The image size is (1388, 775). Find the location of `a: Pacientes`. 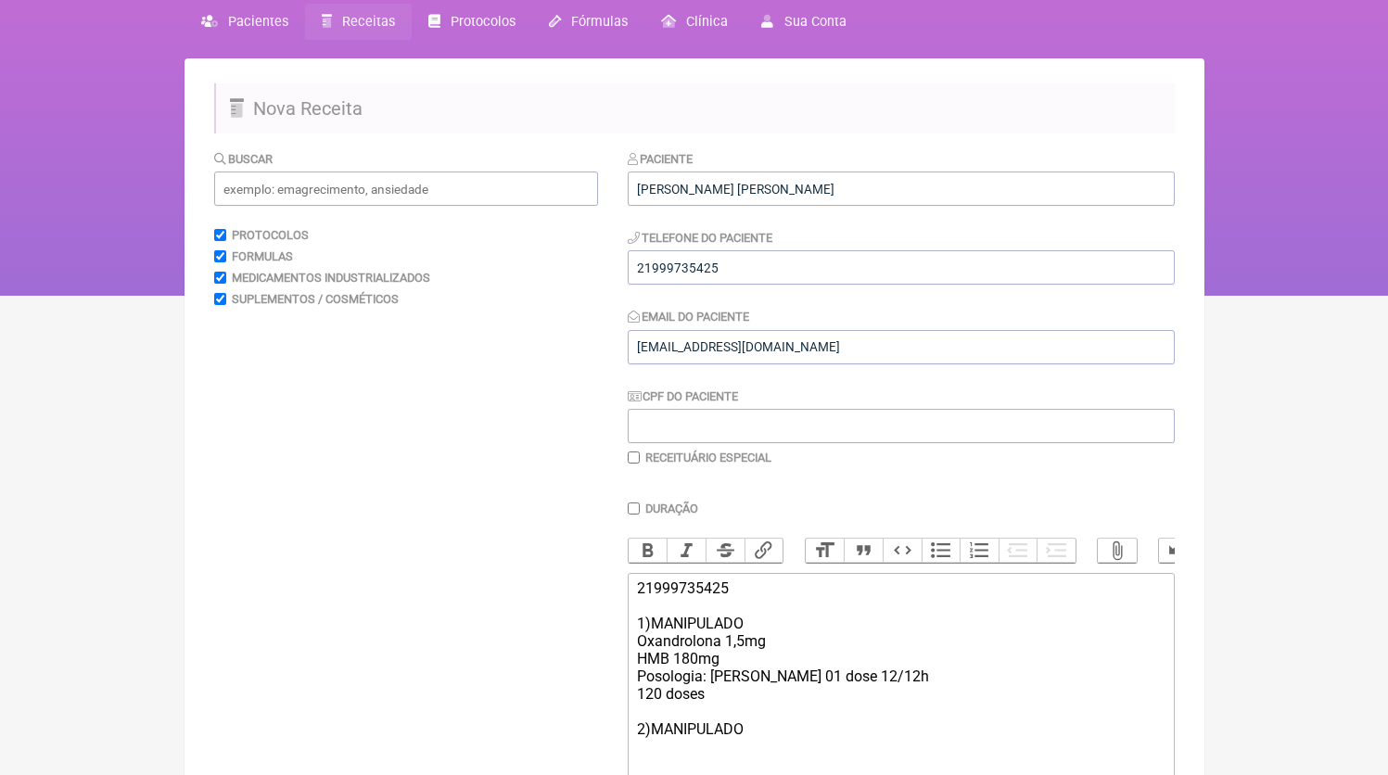

a: Pacientes is located at coordinates (245, 21).